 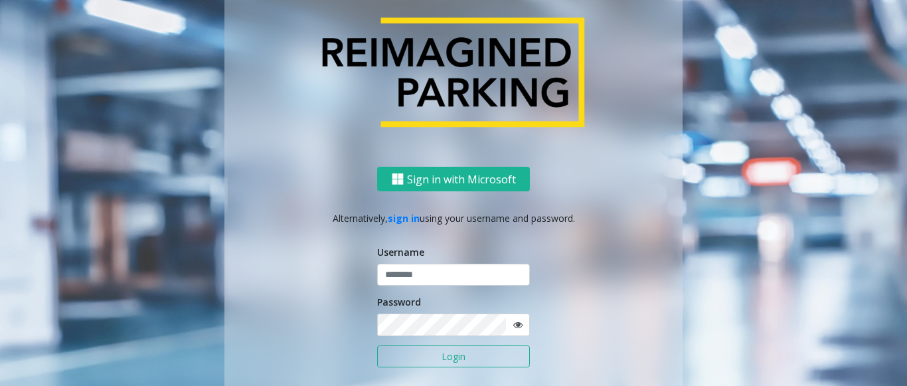 What do you see at coordinates (454, 357) in the screenshot?
I see `button: Login` at bounding box center [454, 357].